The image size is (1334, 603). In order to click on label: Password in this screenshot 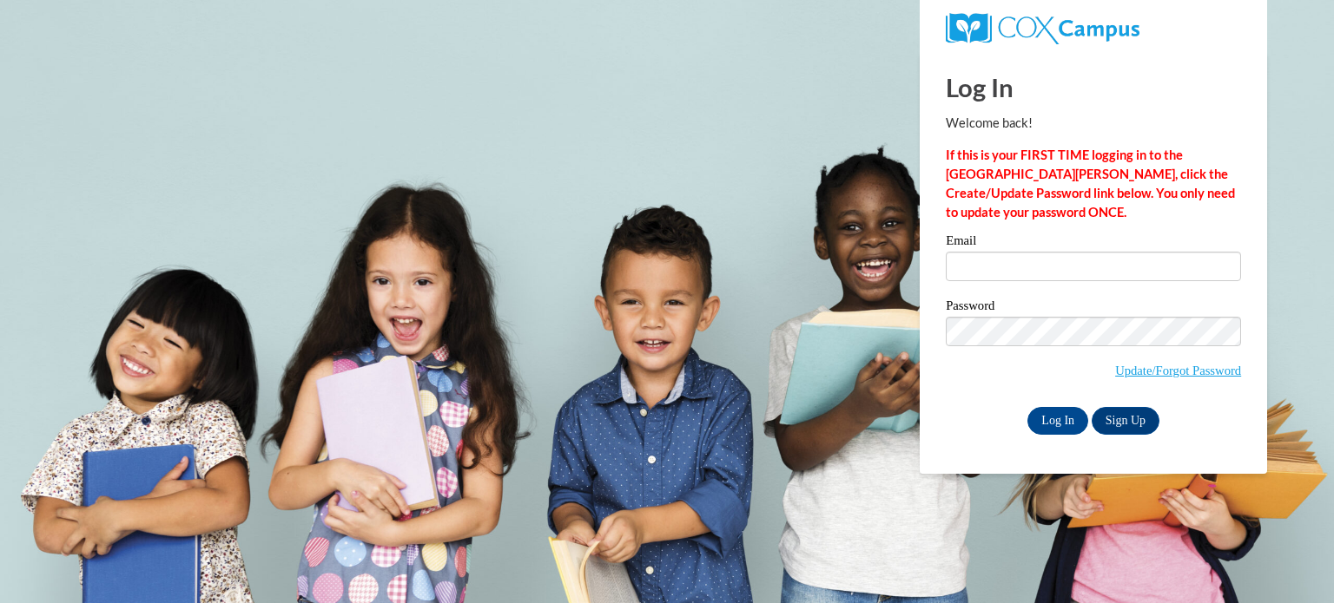, I will do `click(1093, 308)`.